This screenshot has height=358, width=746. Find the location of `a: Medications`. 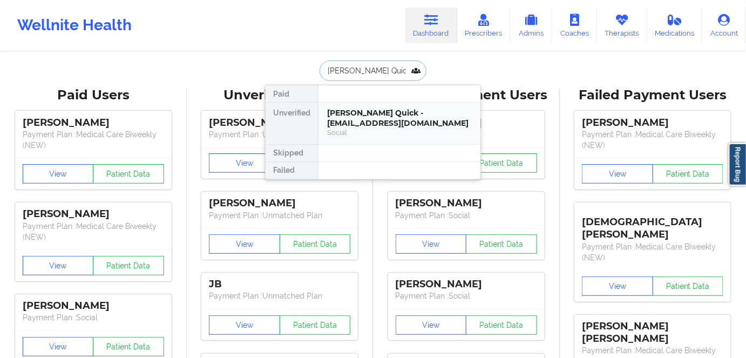

a: Medications is located at coordinates (675, 25).